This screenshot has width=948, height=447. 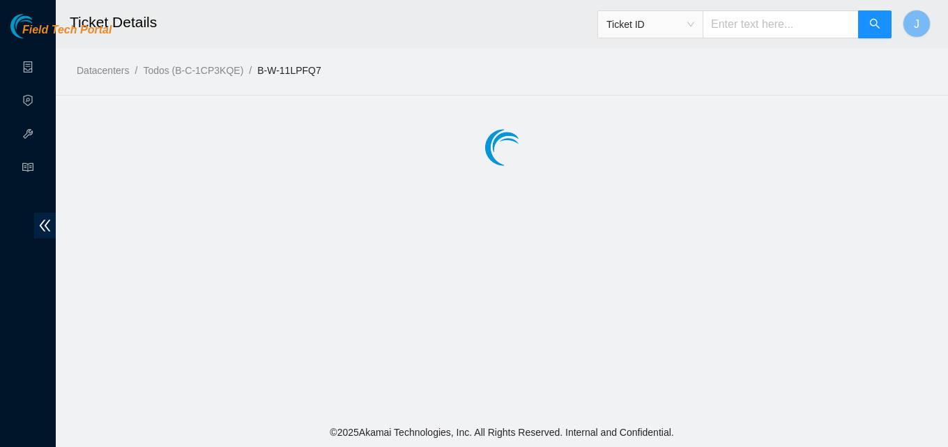 What do you see at coordinates (781, 24) in the screenshot?
I see `input: Enter text here...` at bounding box center [781, 24].